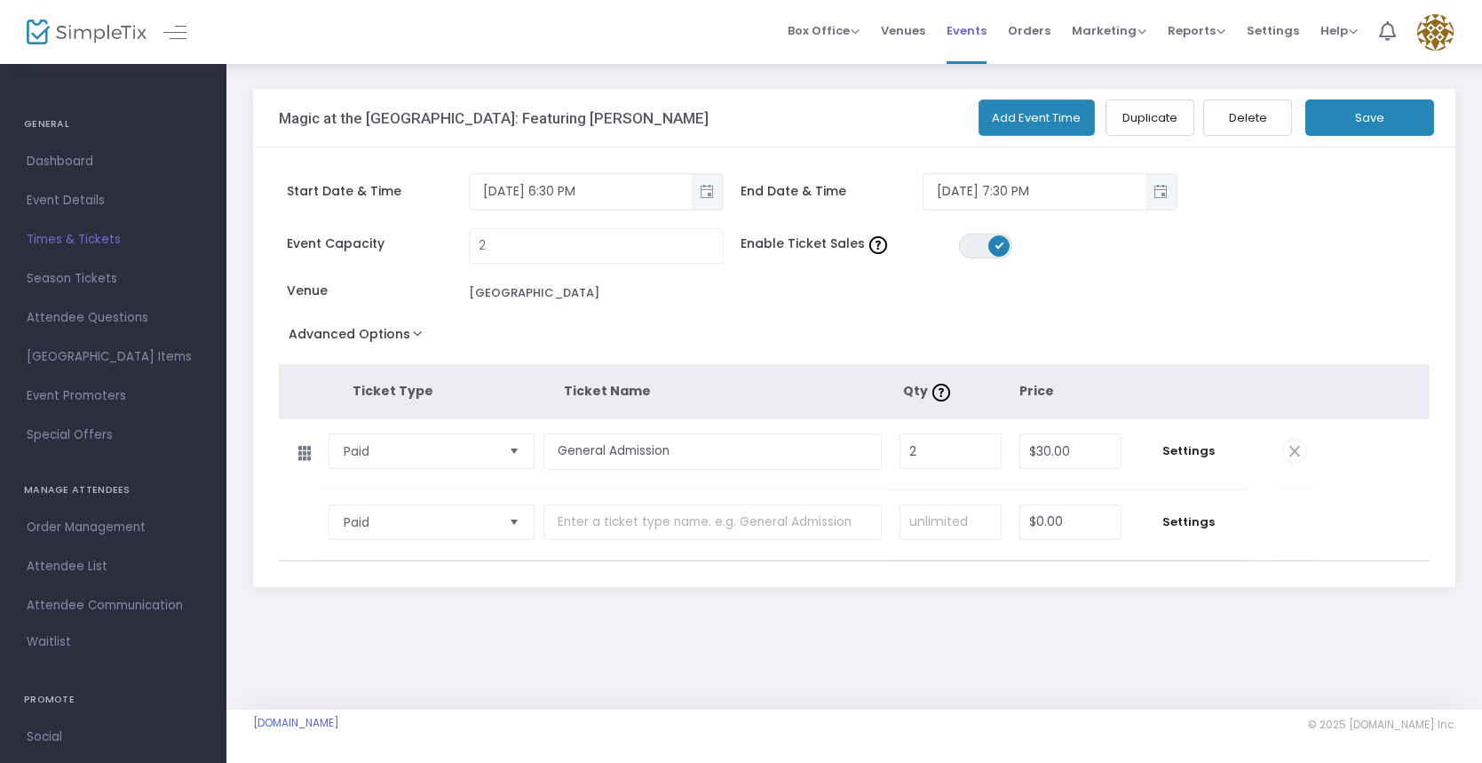 The image size is (1482, 763). I want to click on span: Orders, so click(1029, 30).